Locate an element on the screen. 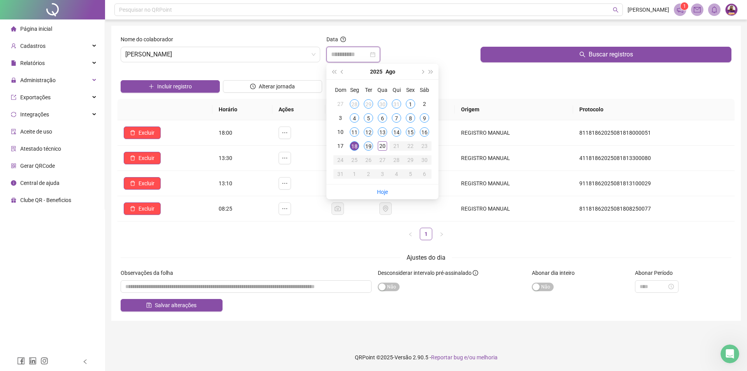 The height and width of the screenshot is (371, 747). label: Abonar dia inteiro is located at coordinates (556, 273).